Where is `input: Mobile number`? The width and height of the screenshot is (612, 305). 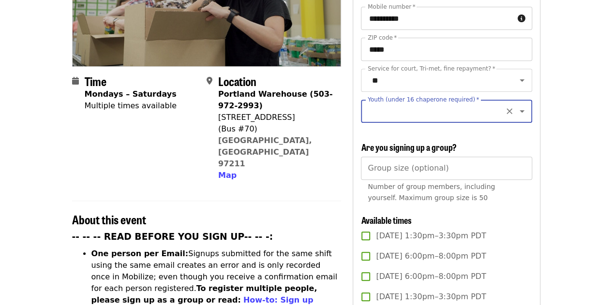 input: Mobile number is located at coordinates (437, 18).